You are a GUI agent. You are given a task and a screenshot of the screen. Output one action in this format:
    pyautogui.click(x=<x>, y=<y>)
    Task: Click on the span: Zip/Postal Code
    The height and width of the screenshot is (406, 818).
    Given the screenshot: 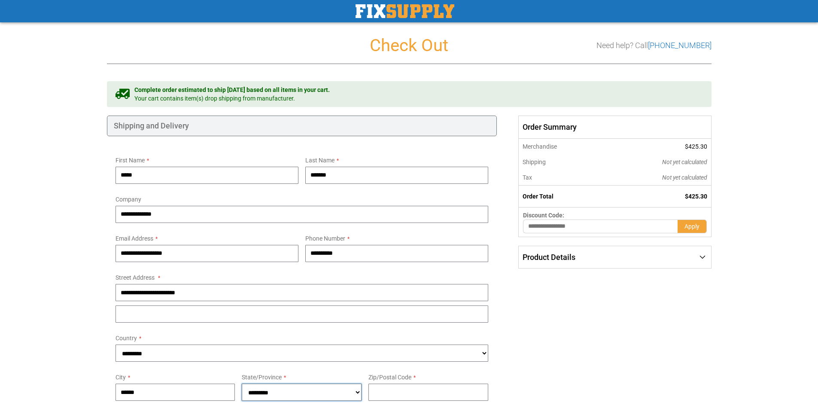 What is the action you would take?
    pyautogui.click(x=390, y=377)
    